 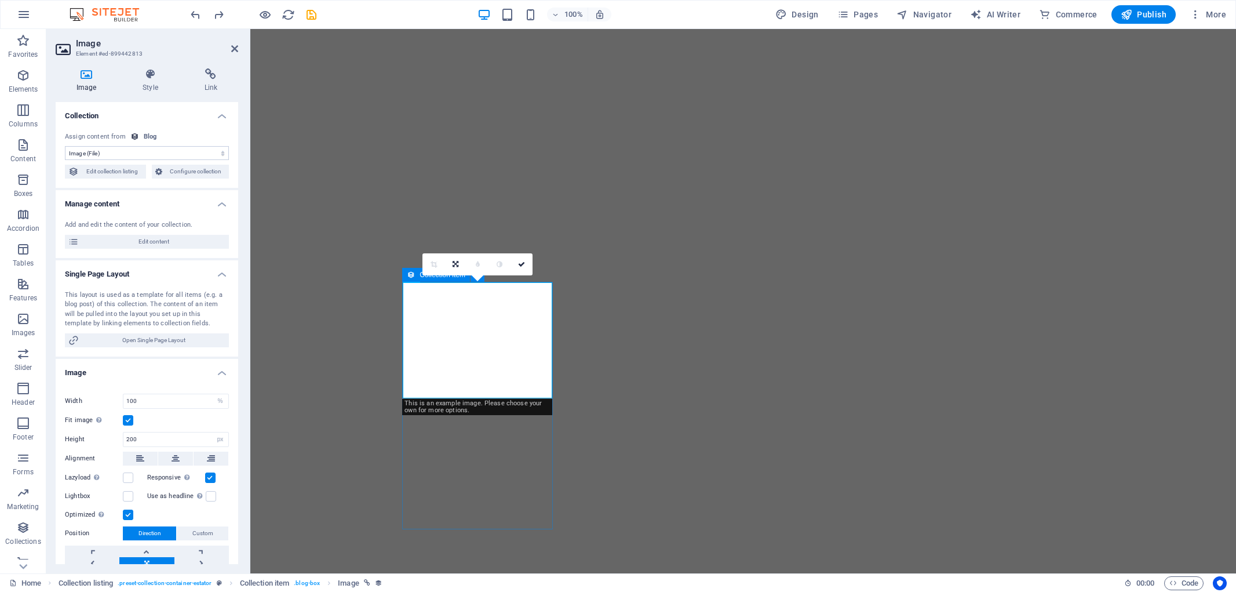 What do you see at coordinates (522, 264) in the screenshot?
I see `a: Confirm ( Ctrl ⏎ )` at bounding box center [522, 264].